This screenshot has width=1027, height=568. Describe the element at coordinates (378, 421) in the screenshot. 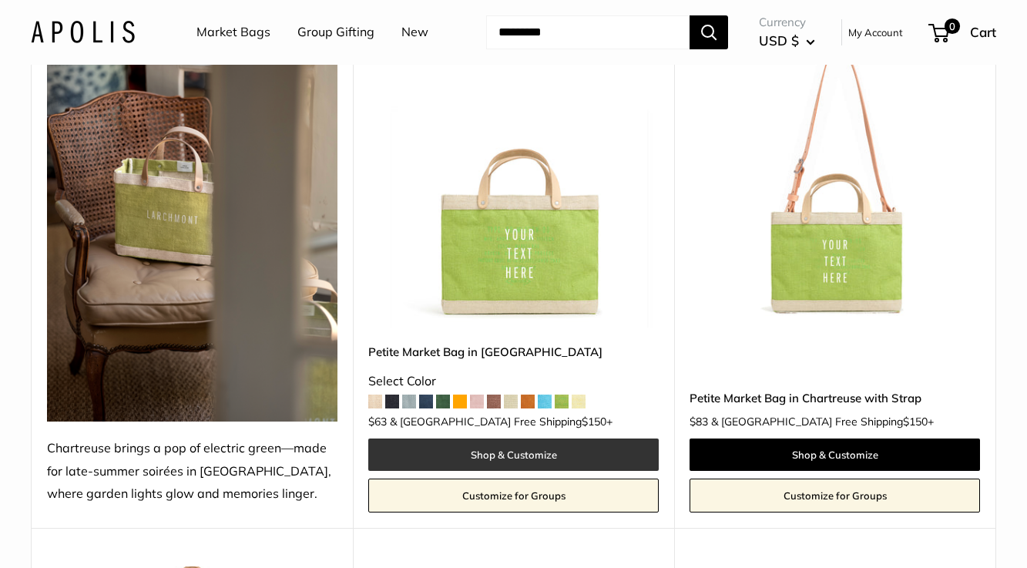

I see `span: $63` at that location.